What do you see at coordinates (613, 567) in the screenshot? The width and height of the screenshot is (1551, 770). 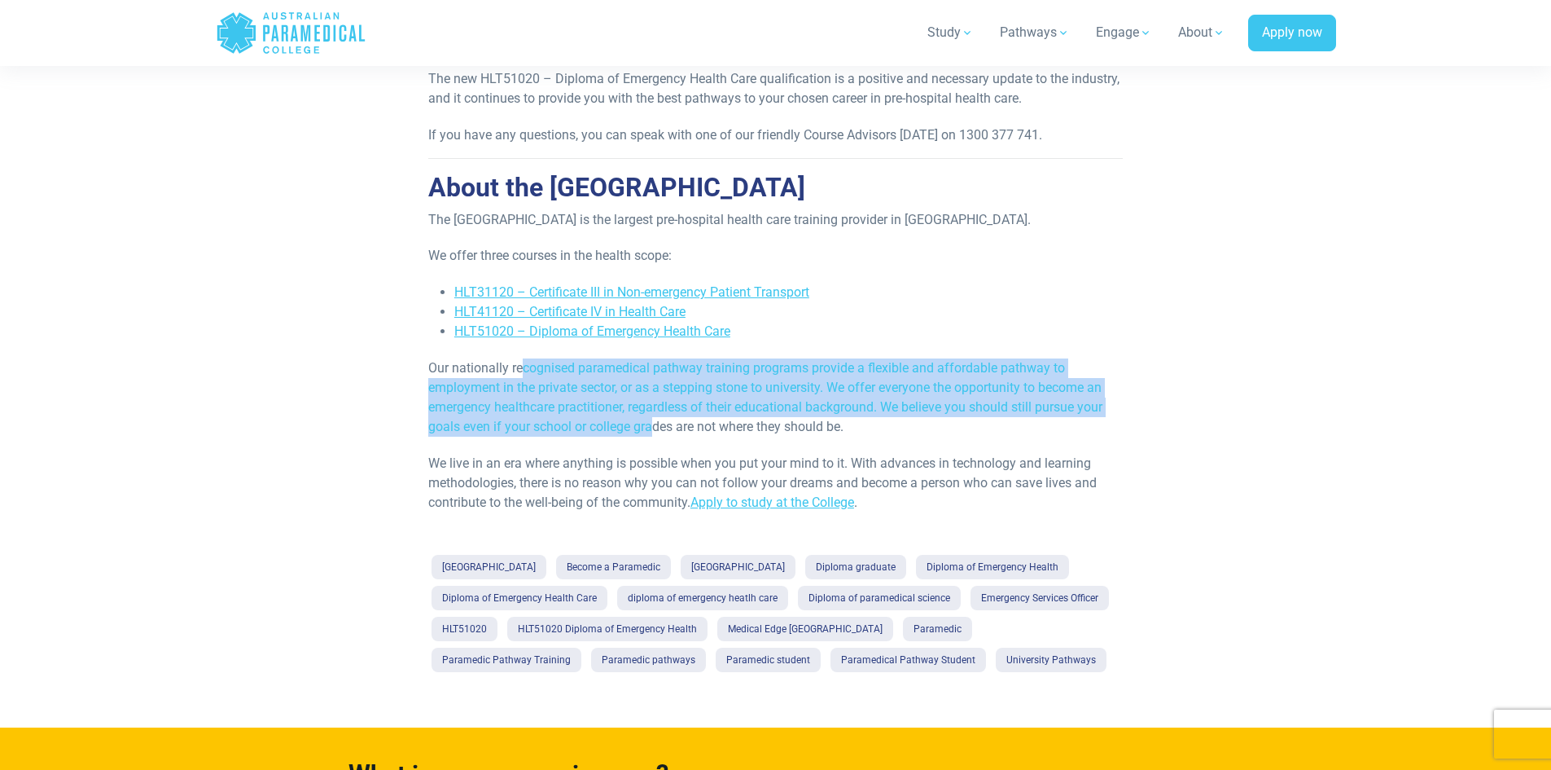 I see `a: Become a Paramedic` at bounding box center [613, 567].